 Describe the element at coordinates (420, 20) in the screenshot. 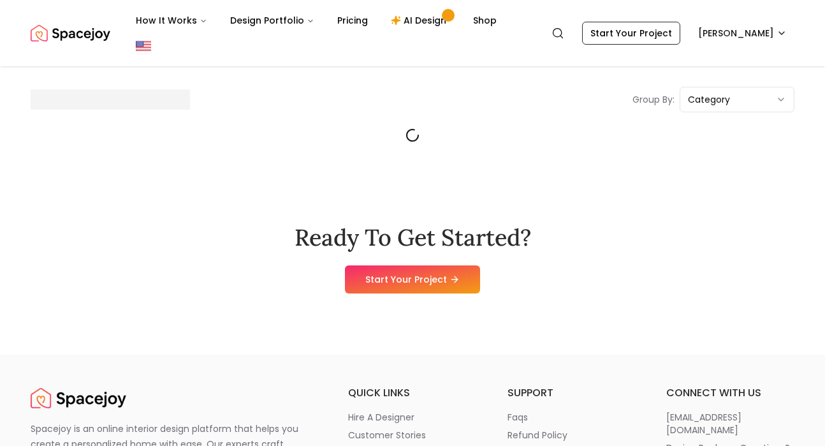

I see `a: AI Design` at that location.